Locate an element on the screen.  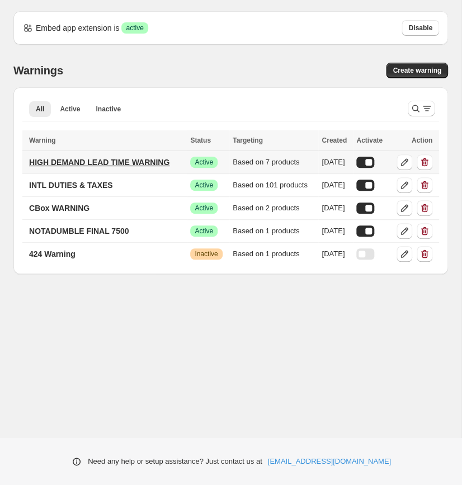
p: Embed app extension is is located at coordinates (77, 28).